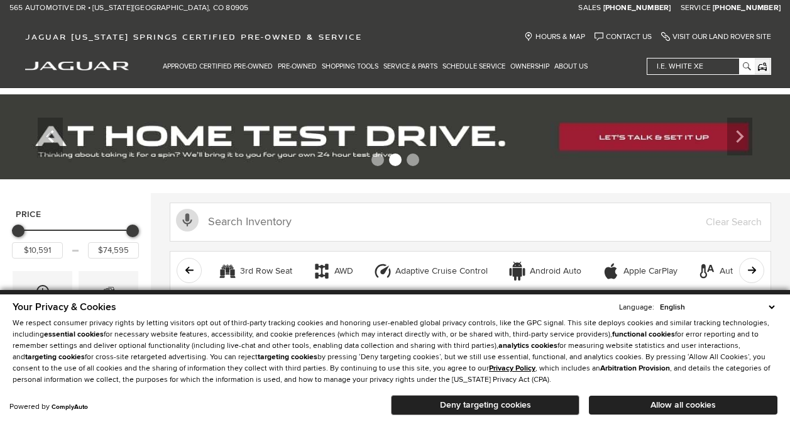 The height and width of the screenshot is (424, 790). What do you see at coordinates (430, 271) in the screenshot?
I see `button: Adaptive Cruise ControlAdaptive Cruise Control` at bounding box center [430, 271].